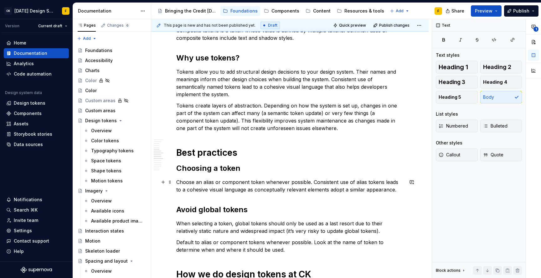 This screenshot has width=541, height=278. I want to click on button: Heading 3, so click(457, 82).